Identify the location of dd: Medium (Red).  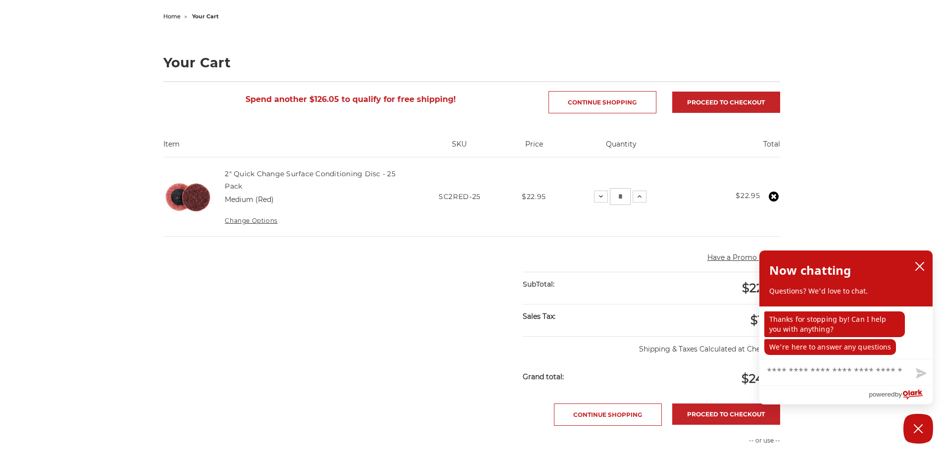
(249, 199).